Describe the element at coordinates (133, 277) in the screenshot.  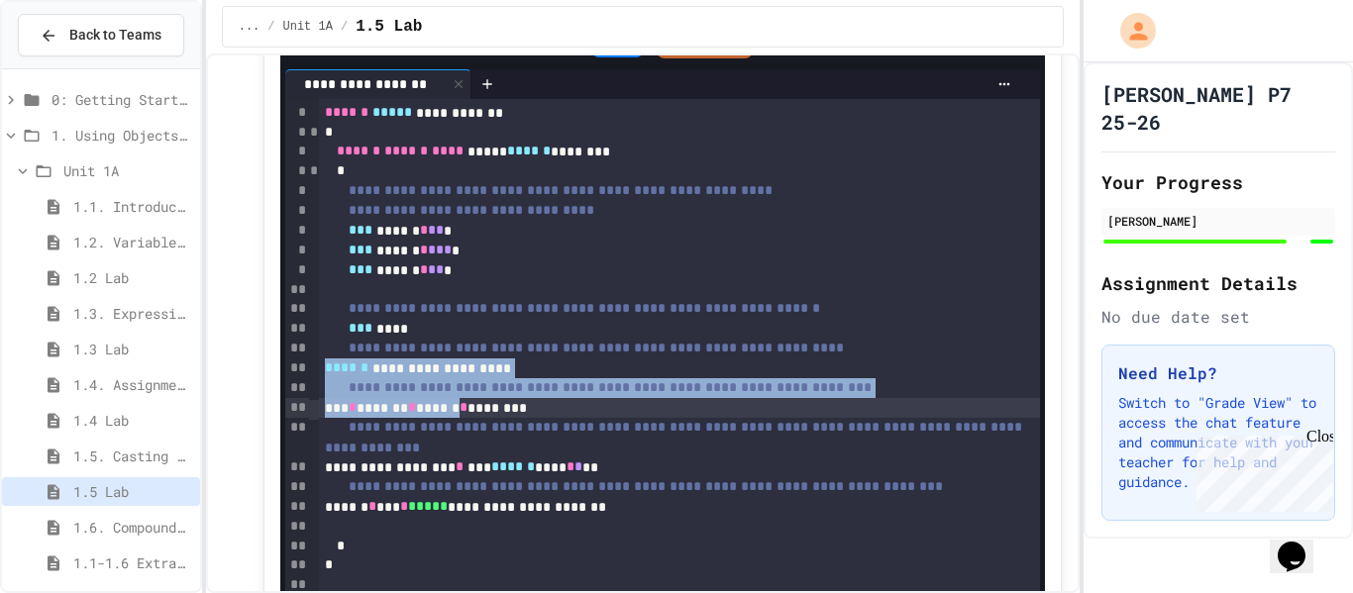
I see `span: 1.2 Lab` at that location.